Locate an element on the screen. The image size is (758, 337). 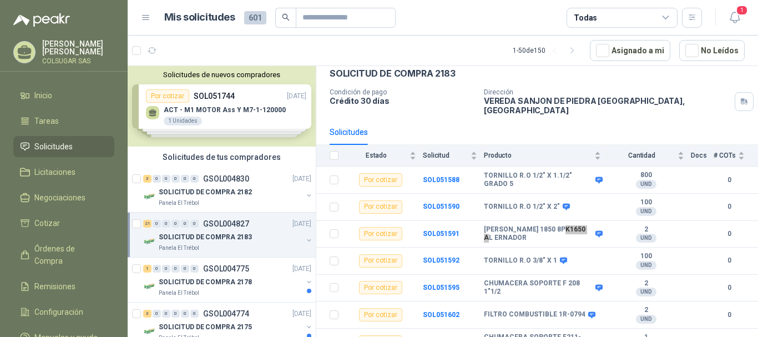
a: Negociaciones is located at coordinates (64, 198).